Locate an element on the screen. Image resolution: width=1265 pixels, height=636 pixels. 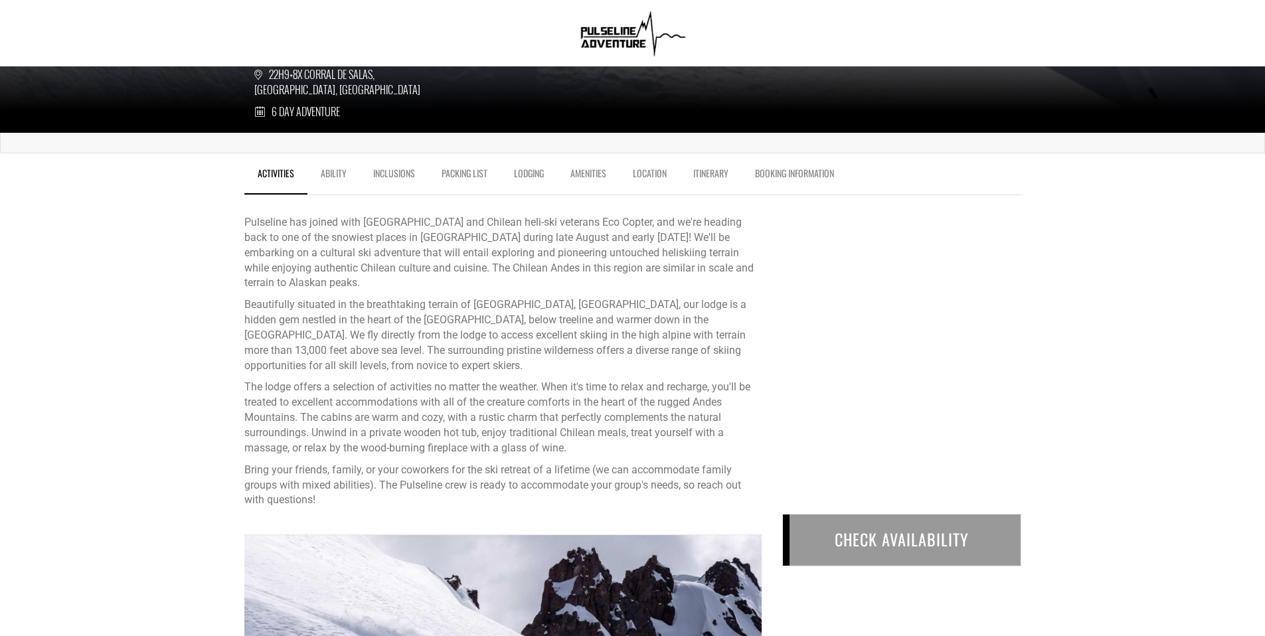
a: Inclusions is located at coordinates (394, 177).